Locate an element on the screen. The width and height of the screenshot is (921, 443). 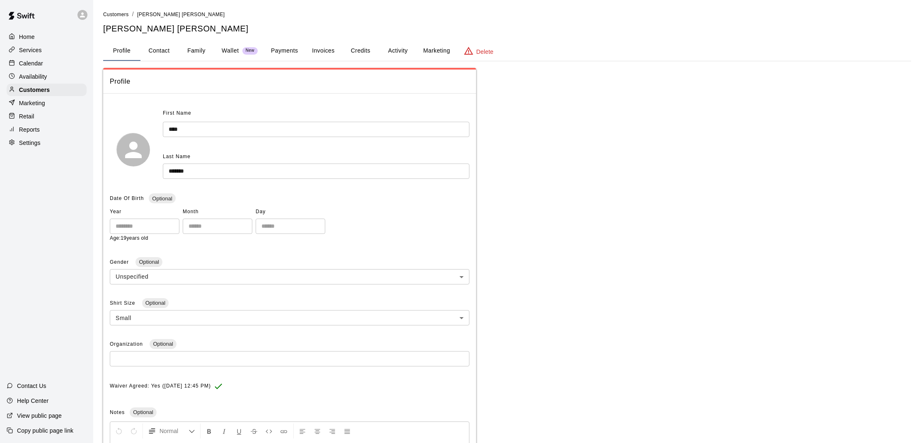
div: basic tabs example is located at coordinates (507, 51).